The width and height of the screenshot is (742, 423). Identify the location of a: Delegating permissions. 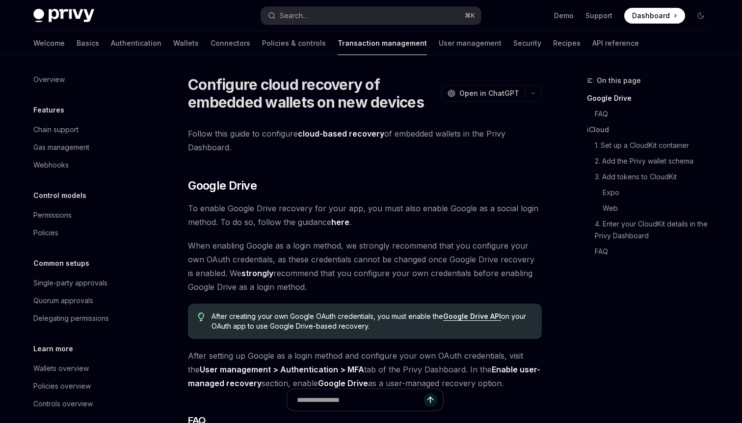
(88, 318).